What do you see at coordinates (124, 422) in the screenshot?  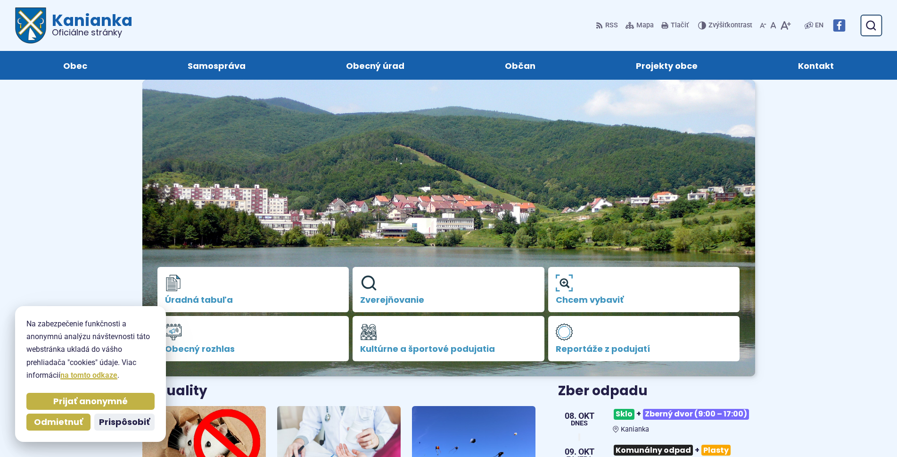 I see `button: Prispôsobiť` at bounding box center [124, 422].